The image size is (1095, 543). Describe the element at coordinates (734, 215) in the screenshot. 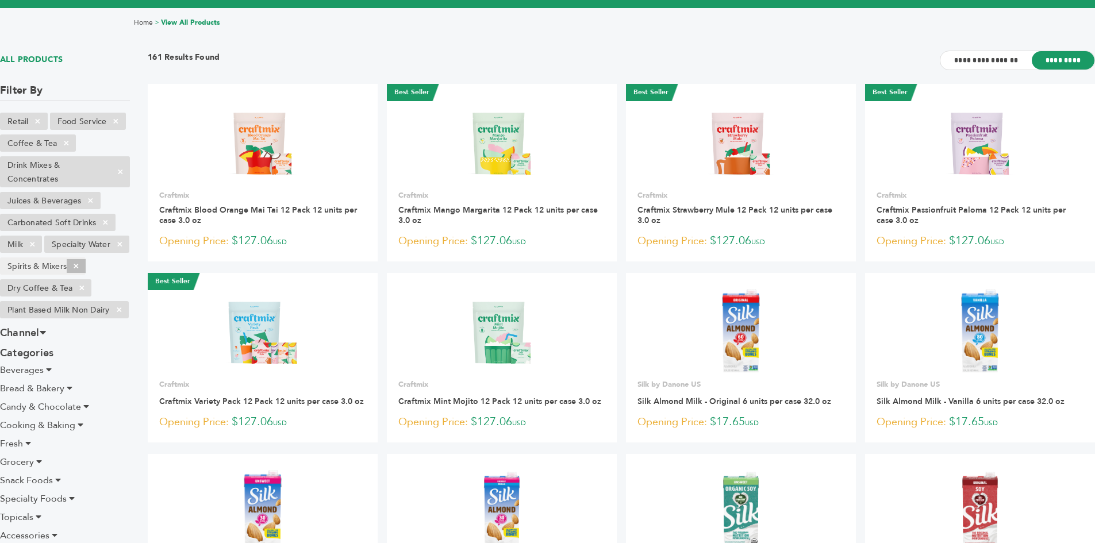

I see `a: Craftmix Strawberry Mule 12 Pack 12 units per case 3.0 oz` at that location.